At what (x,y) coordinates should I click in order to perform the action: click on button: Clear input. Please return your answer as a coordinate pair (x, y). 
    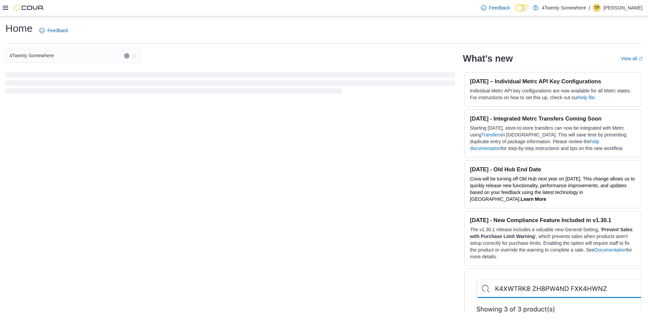
    Looking at the image, I should click on (127, 56).